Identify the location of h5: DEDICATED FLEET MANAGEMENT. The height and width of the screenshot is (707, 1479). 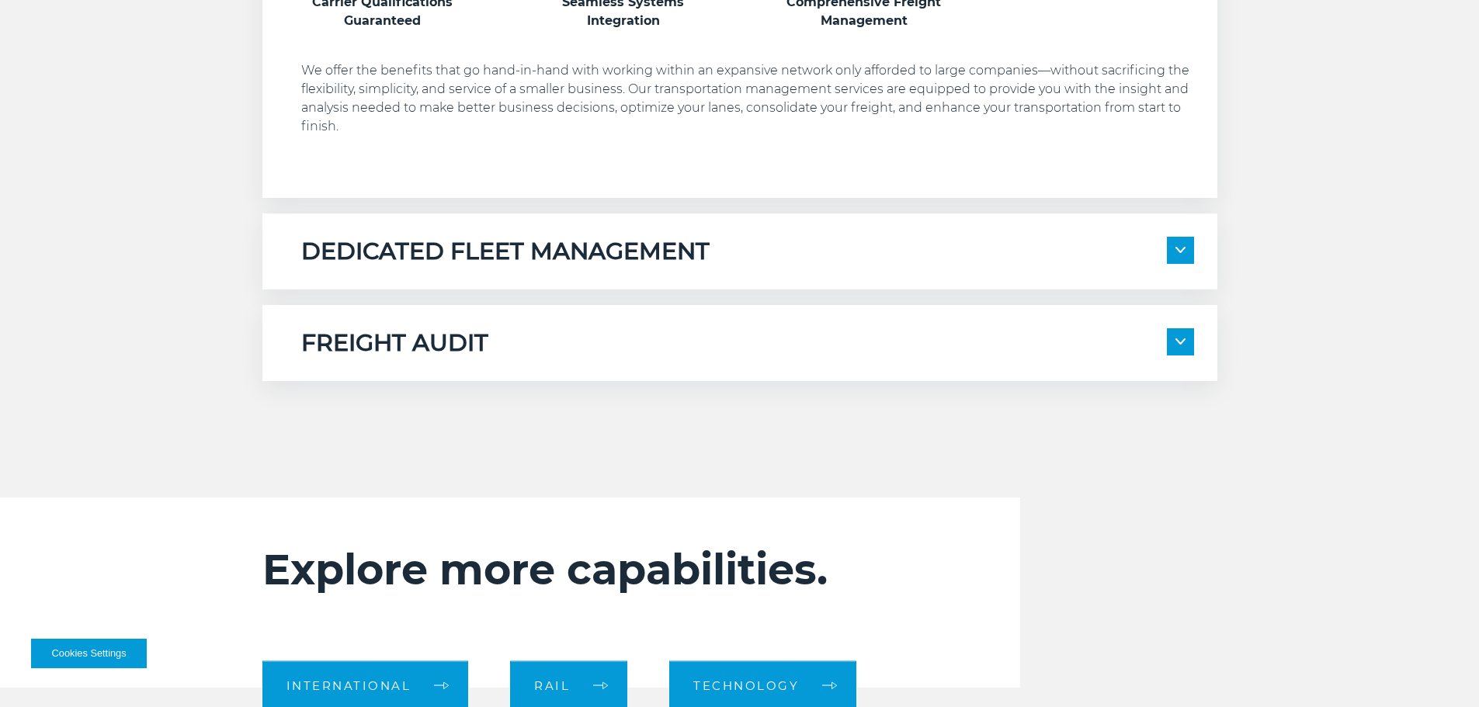
(505, 252).